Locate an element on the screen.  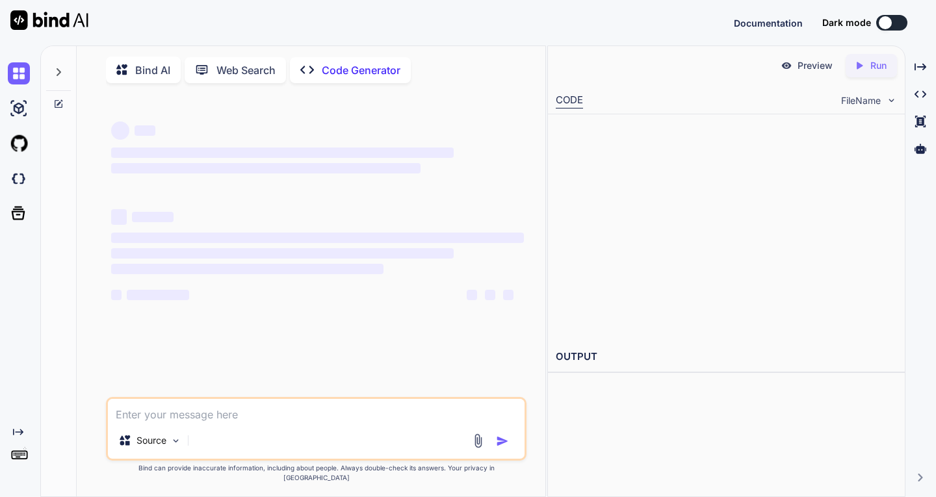
img: preview is located at coordinates (787, 66).